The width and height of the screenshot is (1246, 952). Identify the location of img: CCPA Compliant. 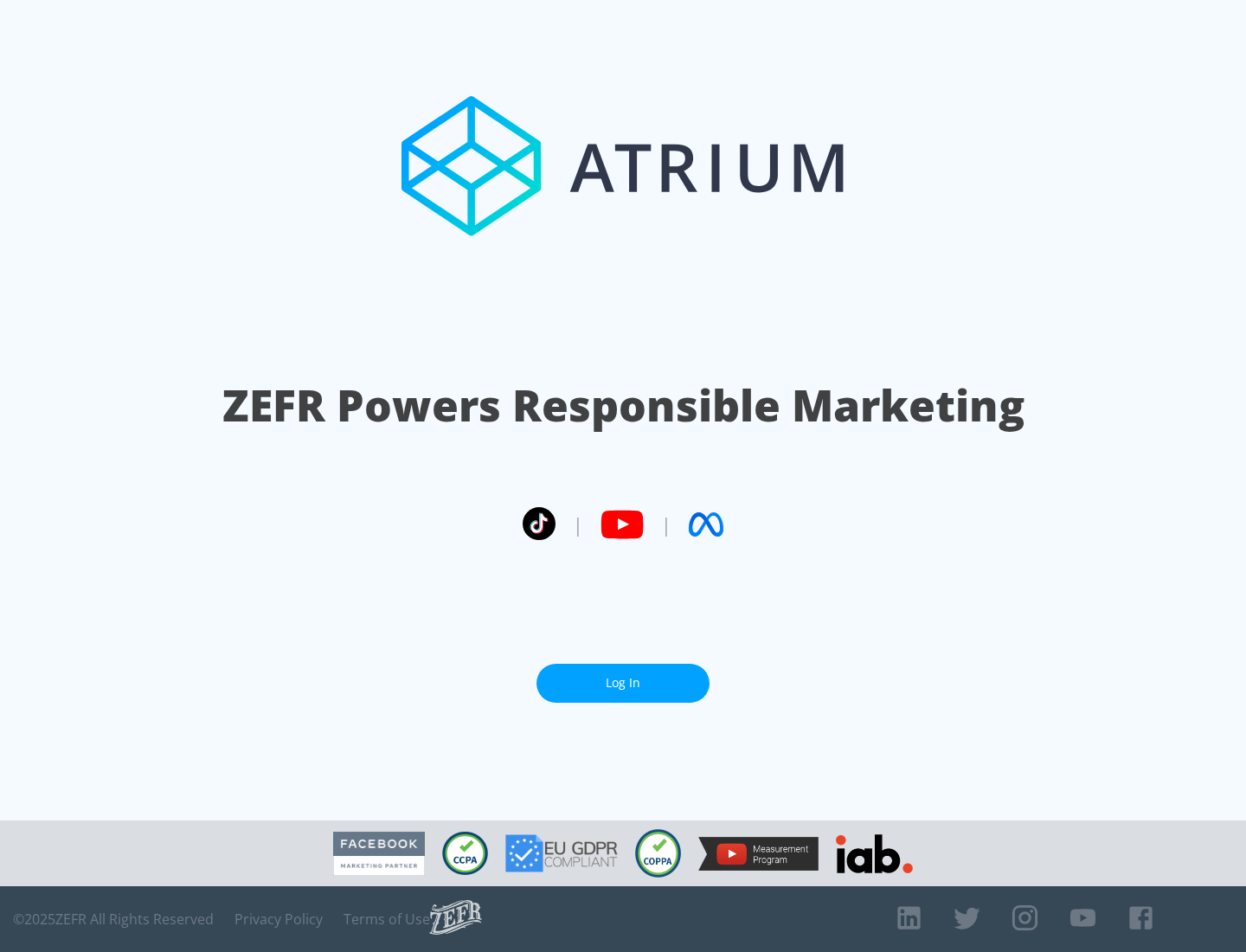
(465, 853).